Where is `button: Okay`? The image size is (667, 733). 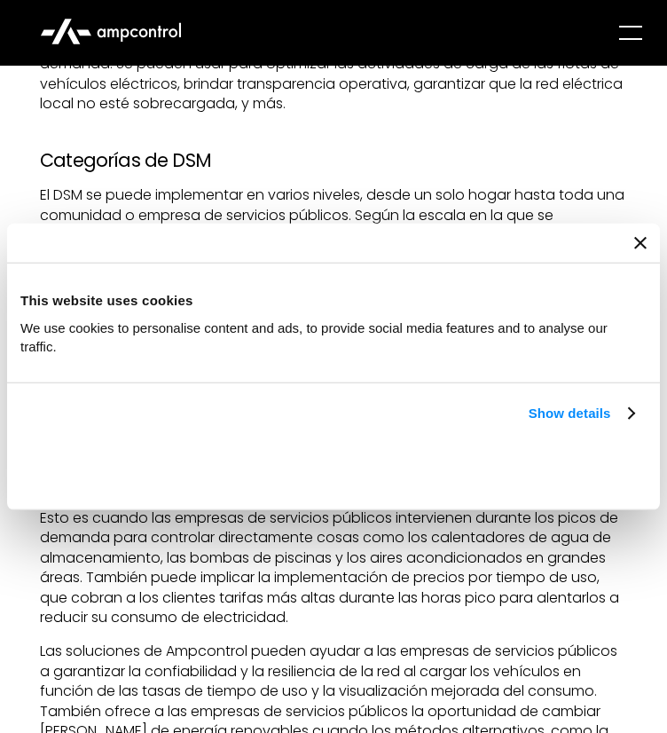 button: Okay is located at coordinates (543, 469).